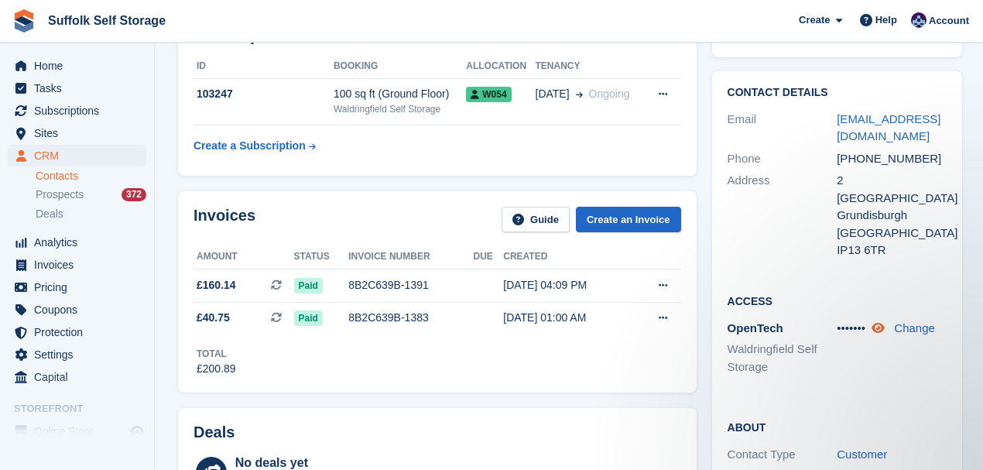  Describe the element at coordinates (213, 317) in the screenshot. I see `span: £40.75` at that location.